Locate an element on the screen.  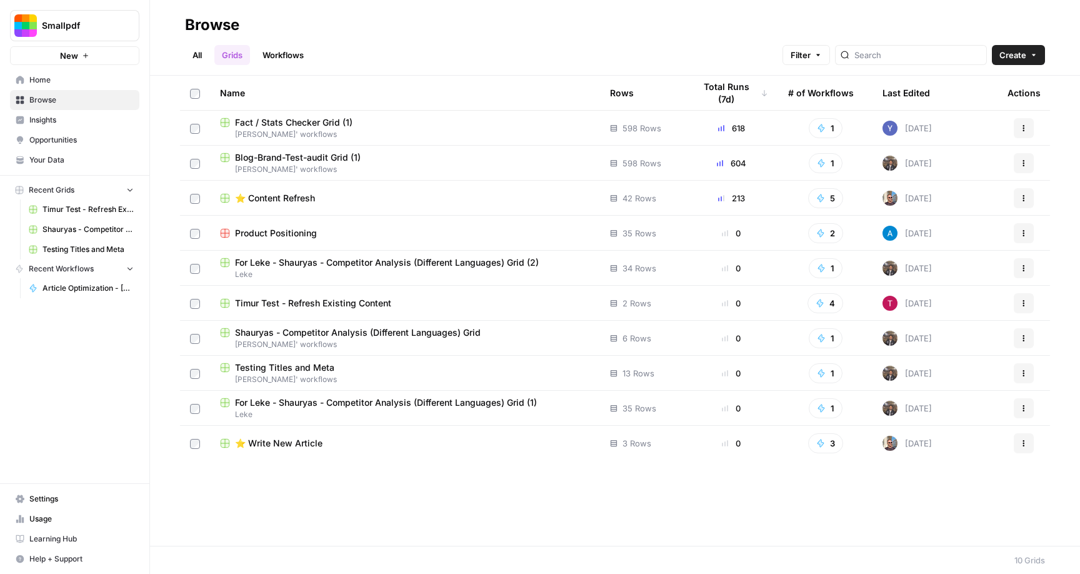
a: For Leke - Shauryas - Competitor Analysis (Different Languages) Grid (1)Leke is located at coordinates (405, 408).